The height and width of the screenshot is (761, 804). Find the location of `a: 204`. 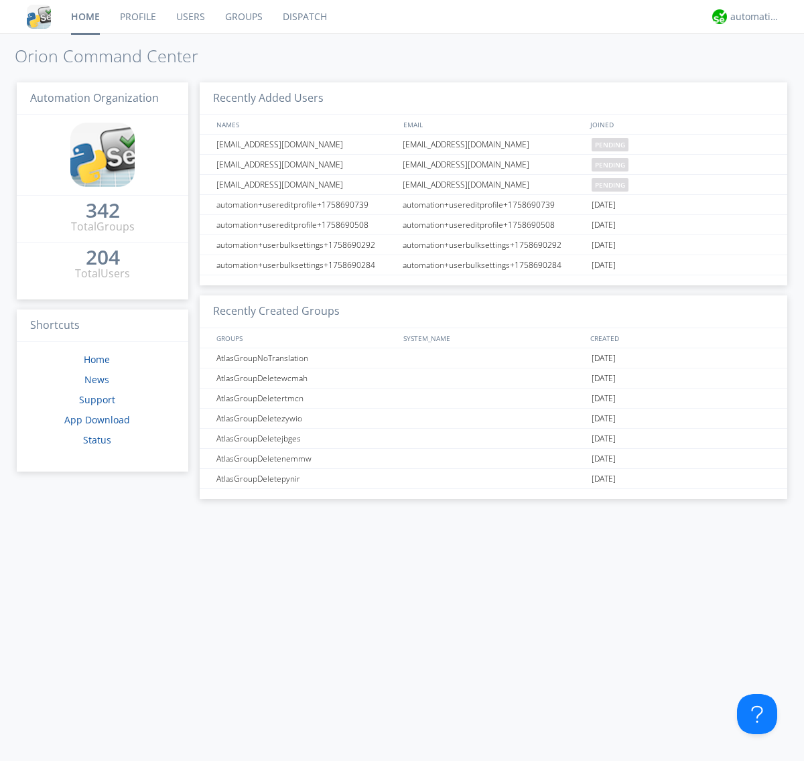

a: 204 is located at coordinates (103, 258).